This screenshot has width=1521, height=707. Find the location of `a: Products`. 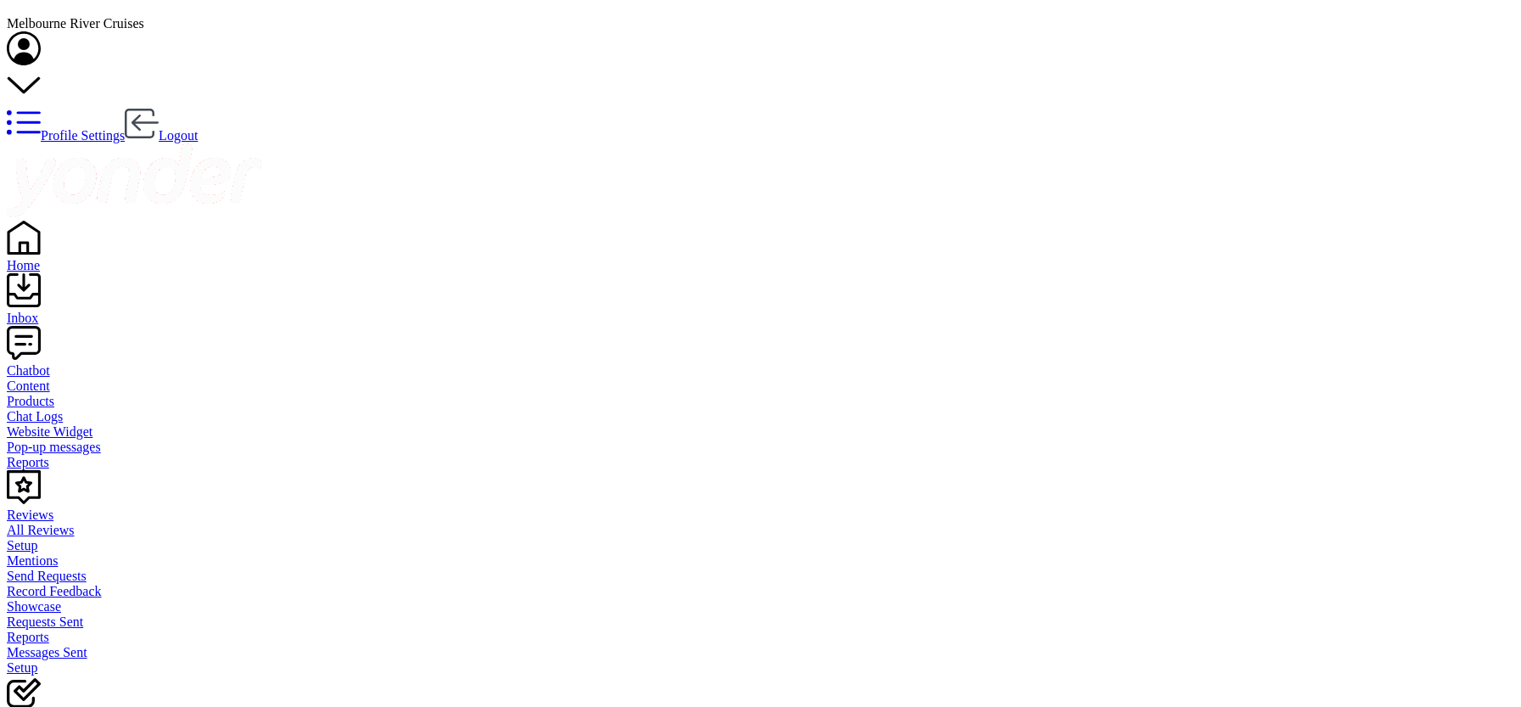

a: Products is located at coordinates (760, 401).